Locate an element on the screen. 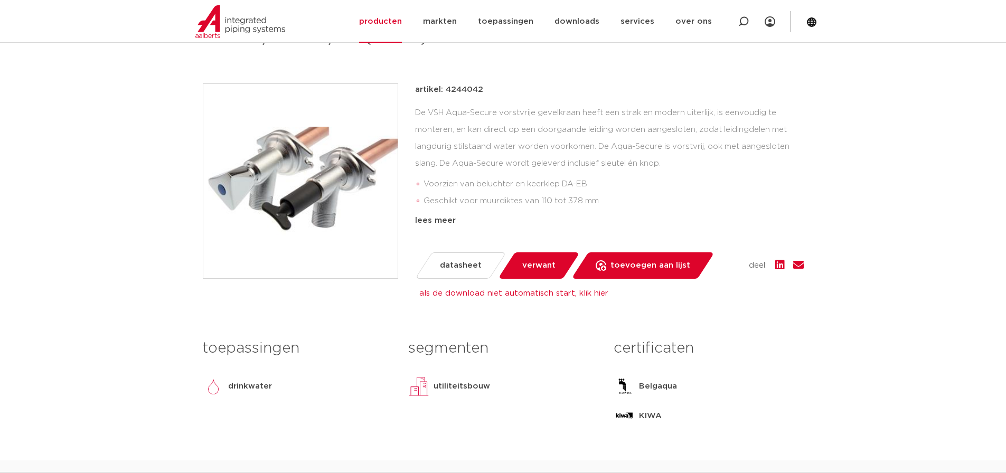 The width and height of the screenshot is (1006, 473). div: De VSH Aqua-Secure vorstvrije gevelkraan heeft een strak en modern uiterlijk, is eenvoudig te mon... is located at coordinates (609, 157).